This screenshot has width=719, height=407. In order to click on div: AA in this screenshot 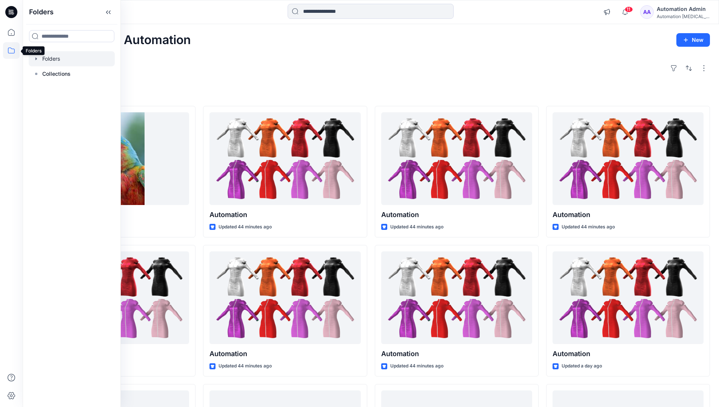, I will do `click(647, 12)`.